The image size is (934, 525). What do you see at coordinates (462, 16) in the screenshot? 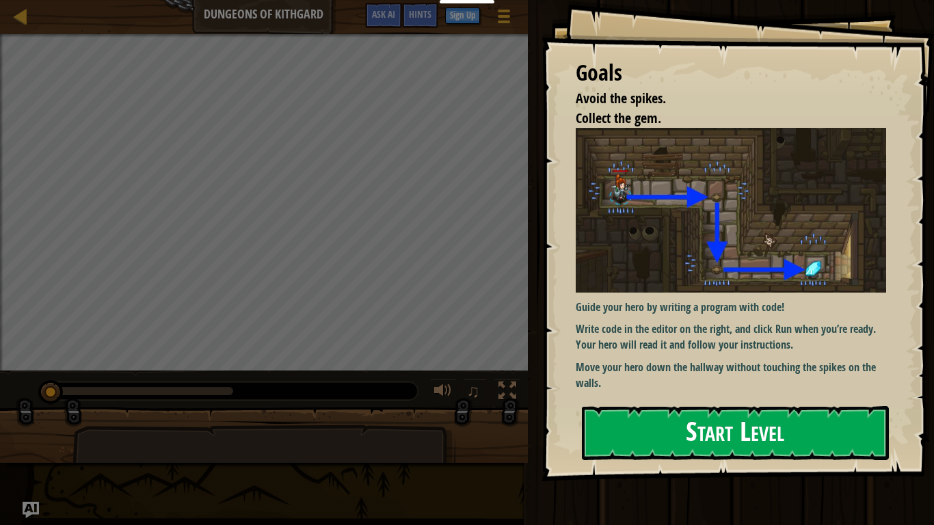
I see `button: Sign Up` at bounding box center [462, 16].